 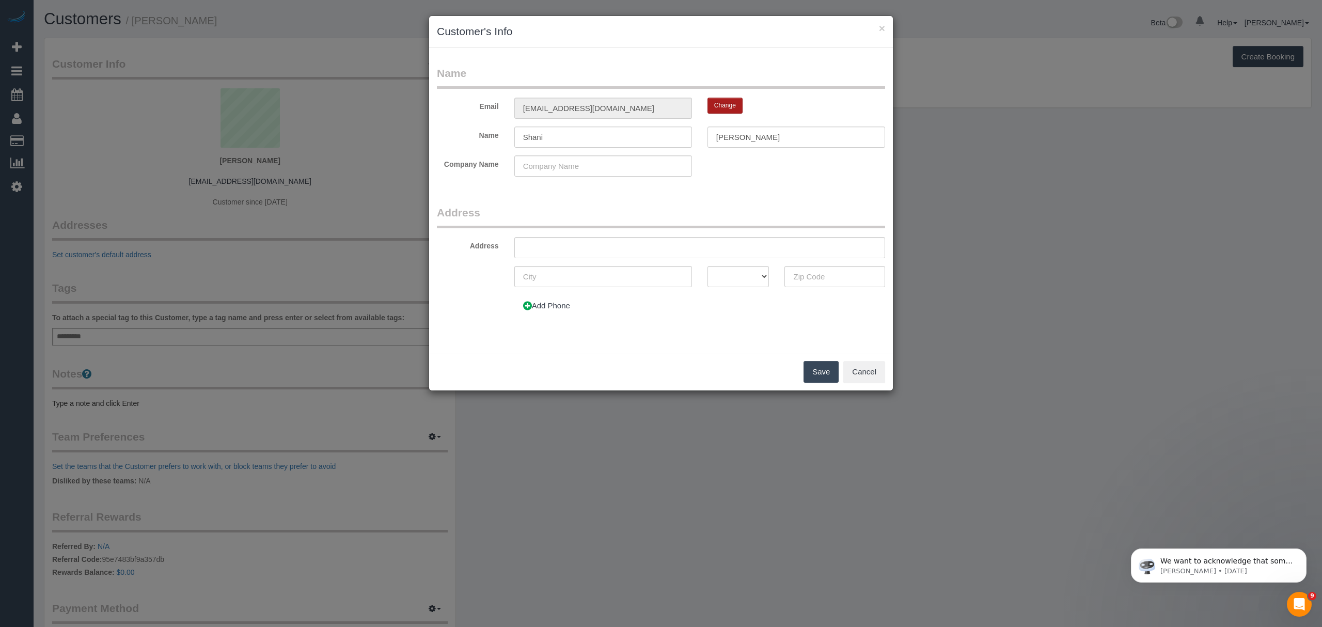 What do you see at coordinates (603, 276) in the screenshot?
I see `input: City` at bounding box center [603, 276].